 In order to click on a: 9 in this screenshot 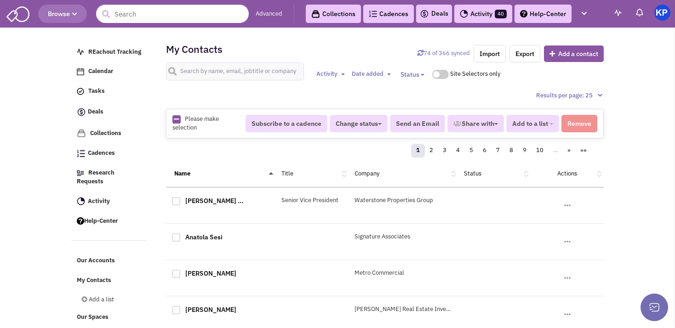, I will do `click(525, 151)`.